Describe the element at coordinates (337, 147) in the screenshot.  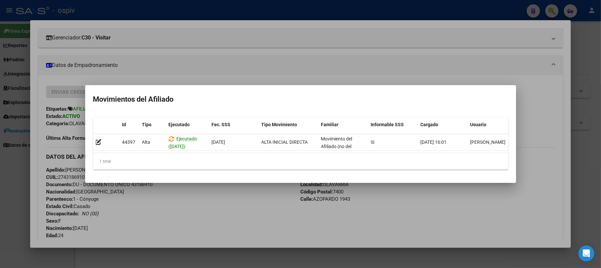
I see `span: Movimiento del Afiliado (no del grupo)` at that location.